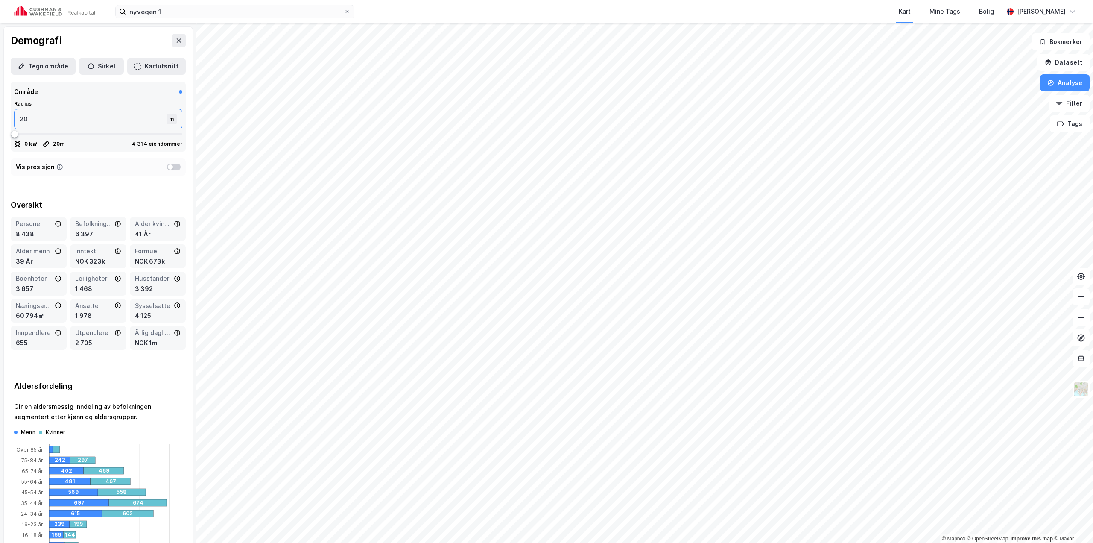 This screenshot has width=1093, height=543. I want to click on tspan: 55-64 år, so click(32, 481).